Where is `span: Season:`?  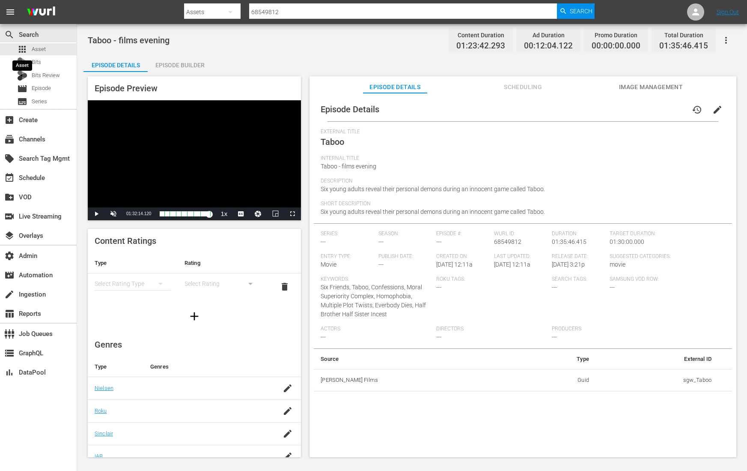
span: Season: is located at coordinates (405, 234).